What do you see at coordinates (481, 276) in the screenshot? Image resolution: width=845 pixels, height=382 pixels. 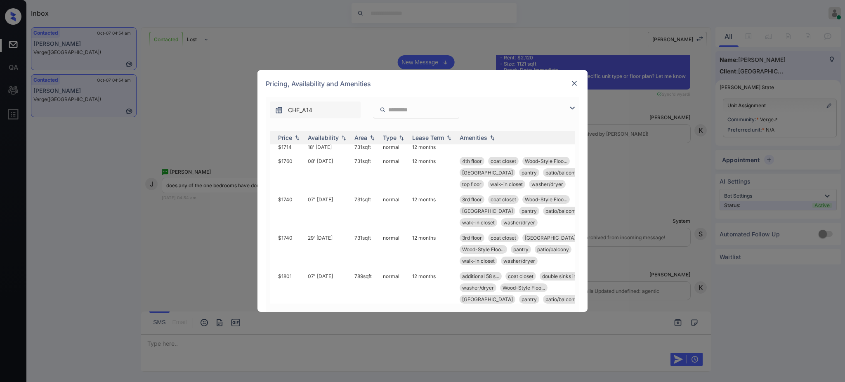 I see `span: additional 58 s...` at bounding box center [481, 276].